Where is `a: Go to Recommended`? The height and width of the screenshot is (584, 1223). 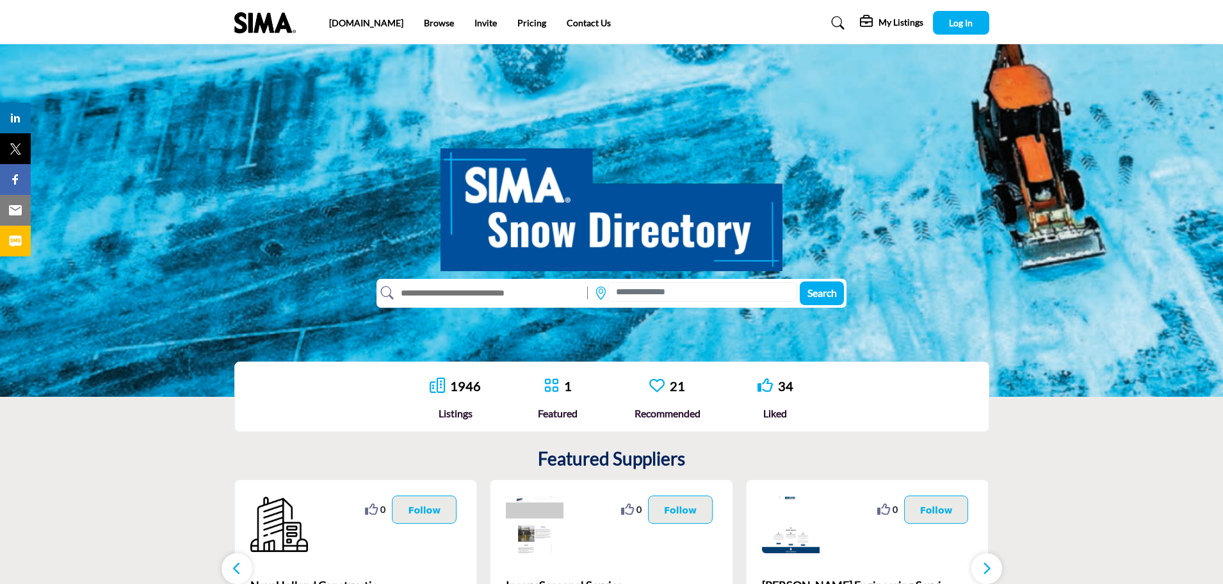
a: Go to Recommended is located at coordinates (657, 386).